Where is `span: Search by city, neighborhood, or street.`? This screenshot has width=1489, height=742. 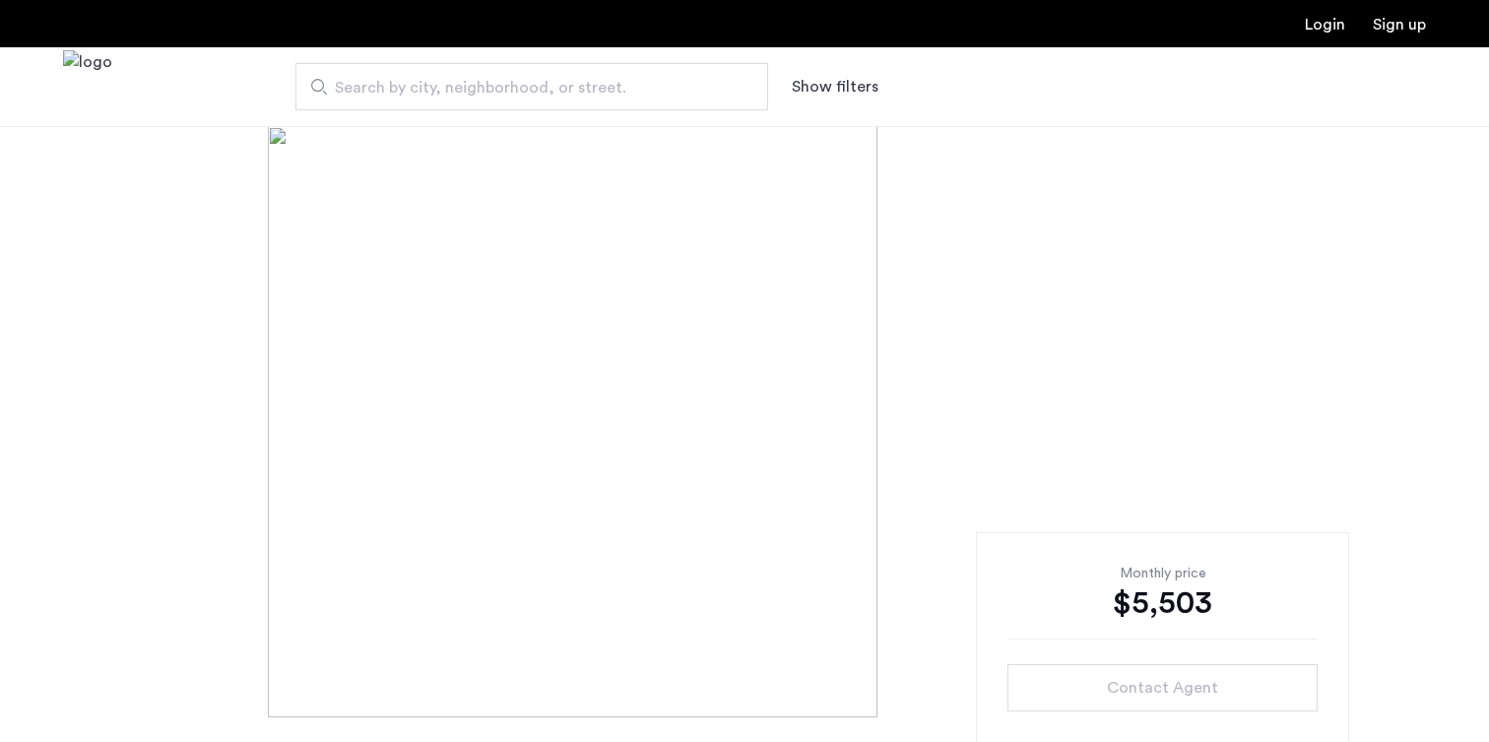
span: Search by city, neighborhood, or street. is located at coordinates (524, 88).